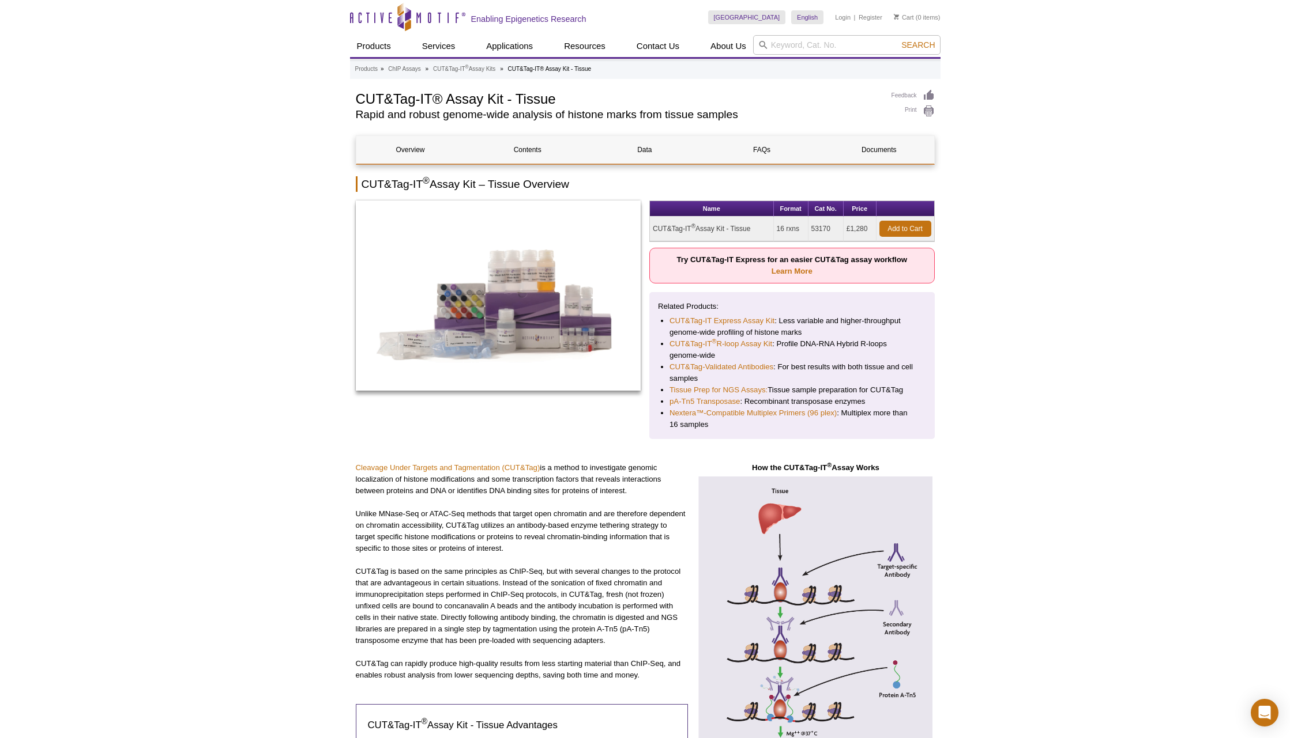 This screenshot has width=1290, height=738. I want to click on li: : Multiplex more than 16 samples, so click(792, 419).